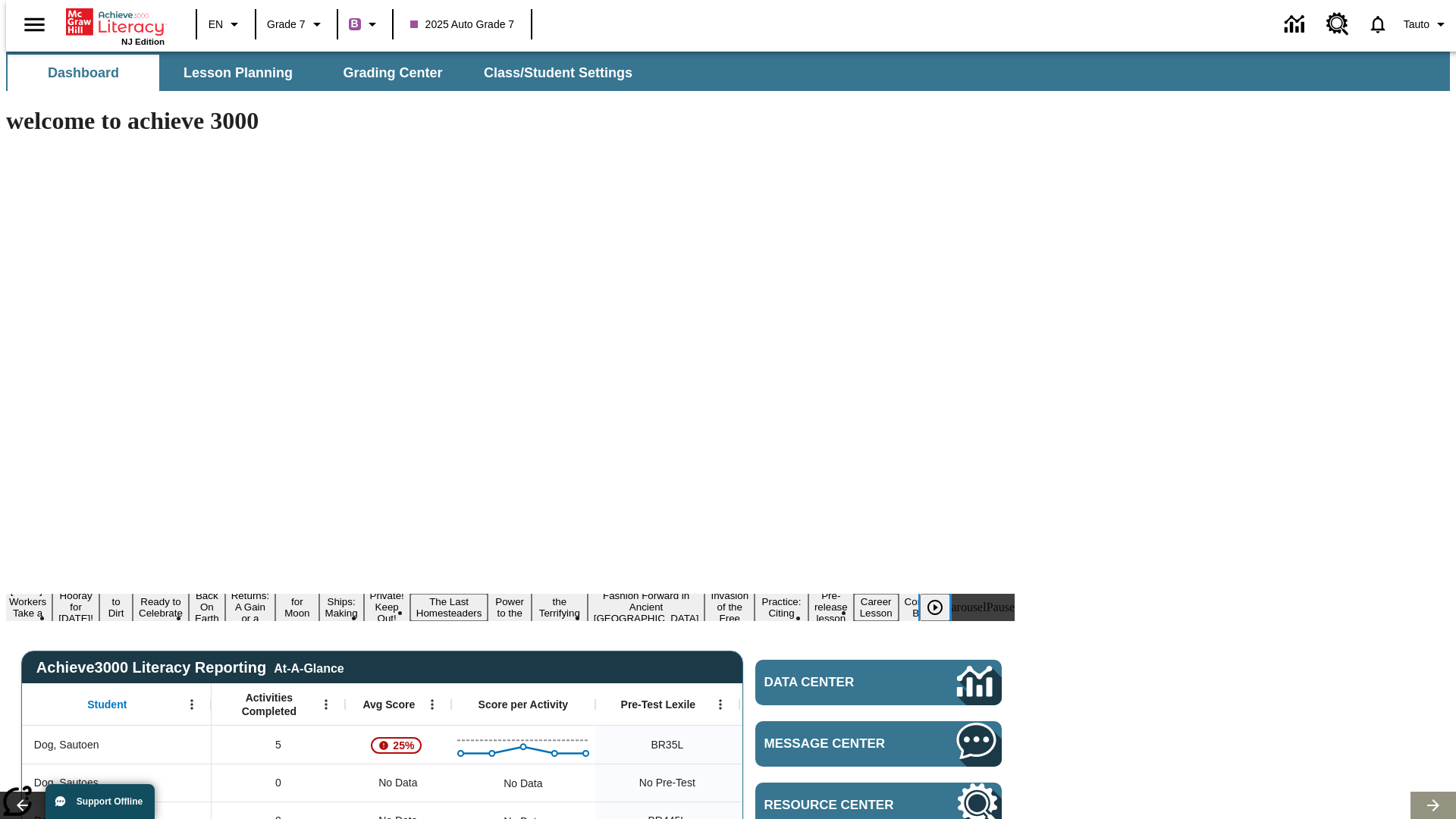 This screenshot has width=1456, height=819. Describe the element at coordinates (935, 607) in the screenshot. I see `button: Slide 19 The Constitution's Balancing Act` at that location.